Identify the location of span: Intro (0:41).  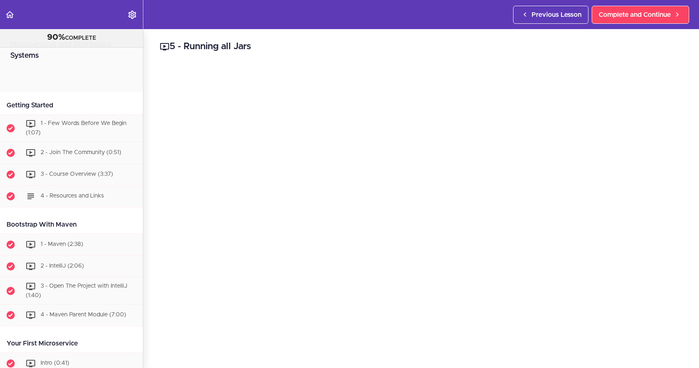
(55, 363).